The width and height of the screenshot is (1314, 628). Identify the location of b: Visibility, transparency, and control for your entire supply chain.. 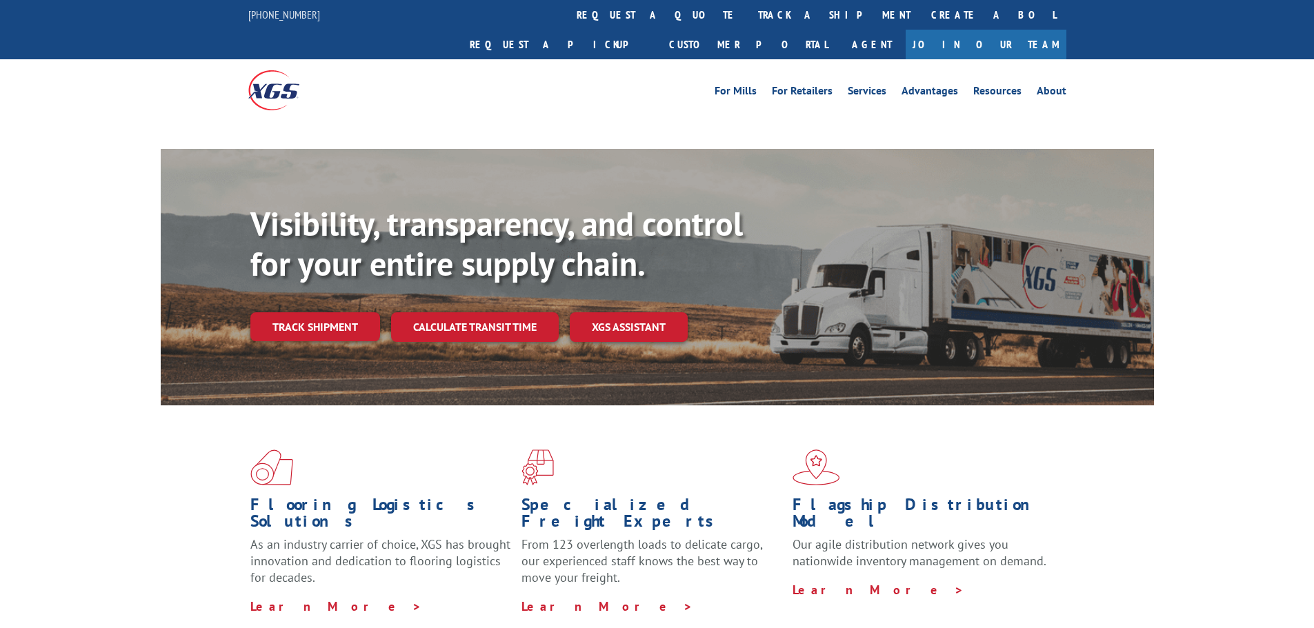
(496, 243).